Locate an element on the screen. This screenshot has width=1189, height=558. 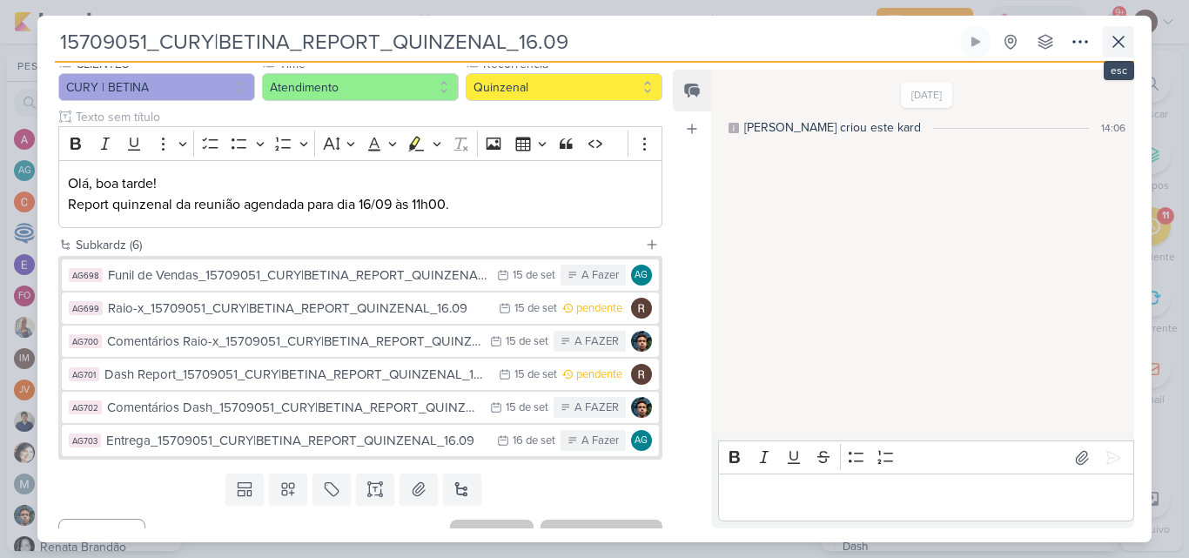
div: AG700 is located at coordinates (85, 341).